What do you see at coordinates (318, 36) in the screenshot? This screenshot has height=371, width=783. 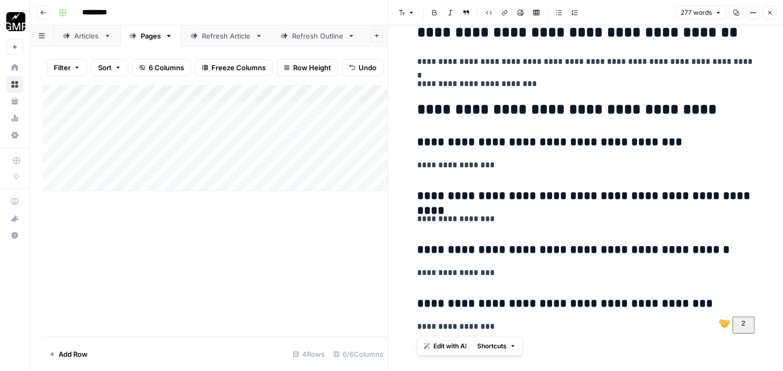 I see `div: Refresh Outline` at bounding box center [318, 36].